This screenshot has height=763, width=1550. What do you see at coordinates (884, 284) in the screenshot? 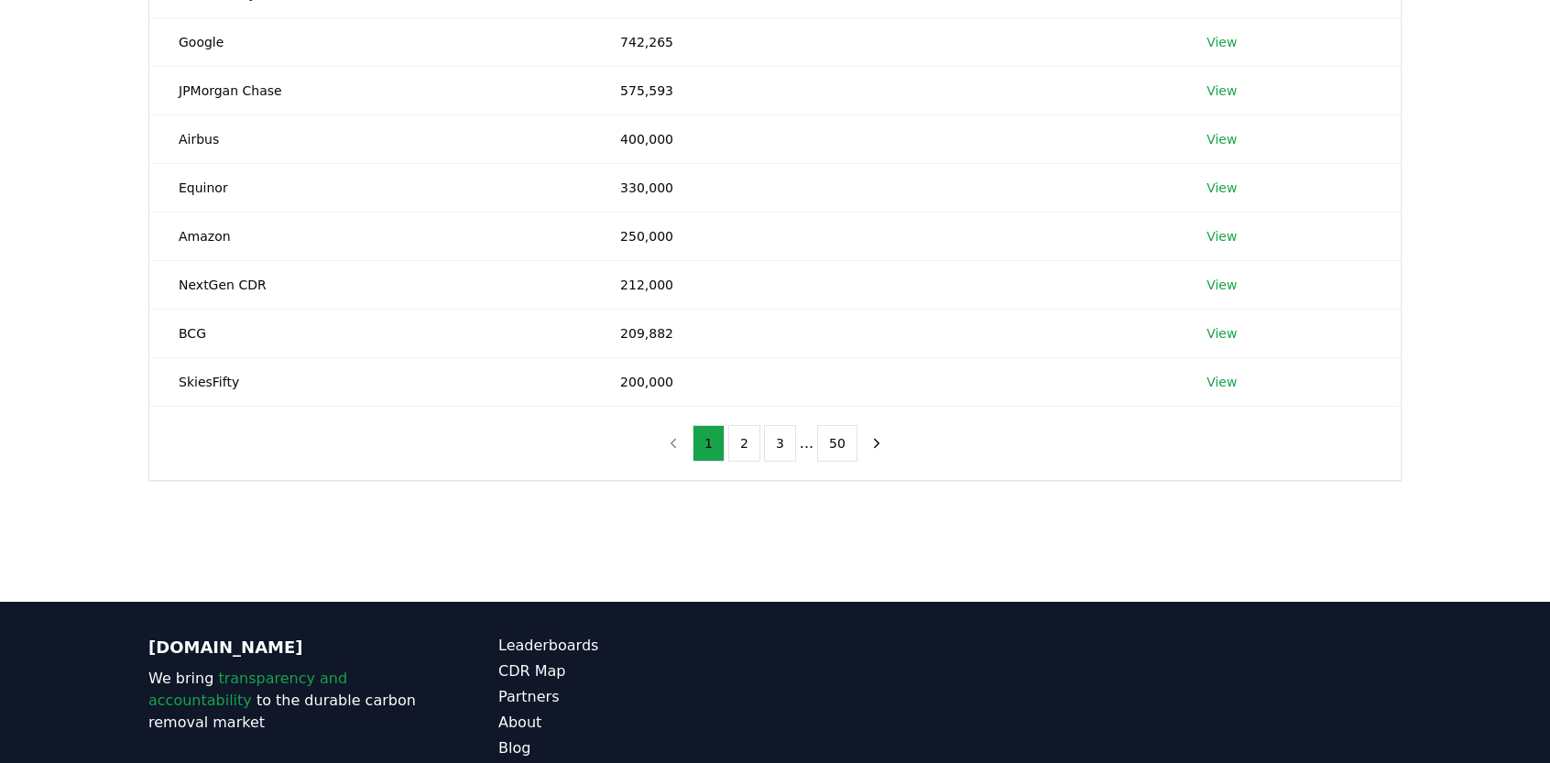
I see `td: 212,000` at bounding box center [884, 284].